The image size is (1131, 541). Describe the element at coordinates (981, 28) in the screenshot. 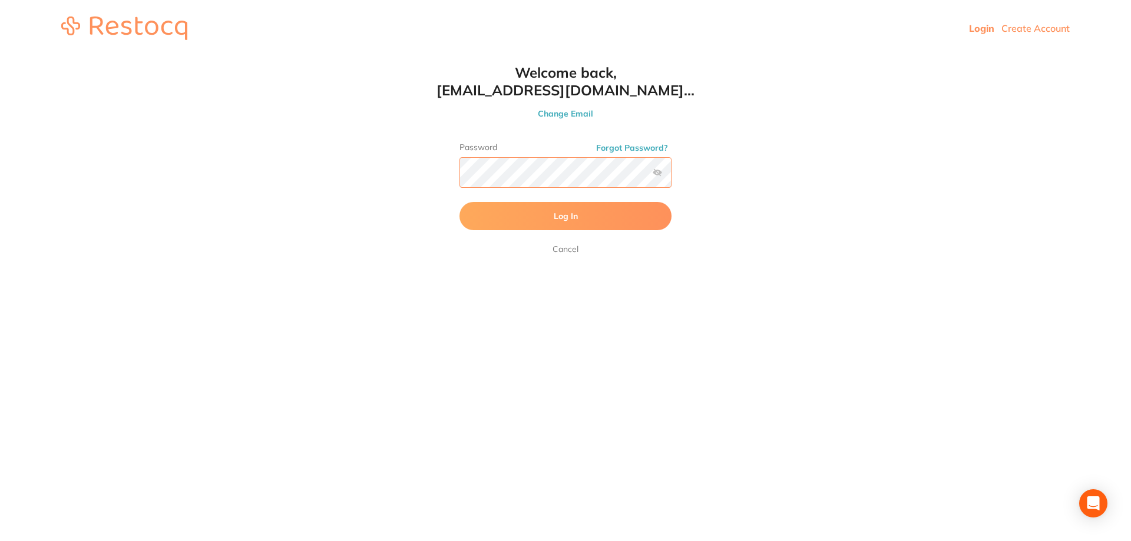

I see `a: Login` at that location.